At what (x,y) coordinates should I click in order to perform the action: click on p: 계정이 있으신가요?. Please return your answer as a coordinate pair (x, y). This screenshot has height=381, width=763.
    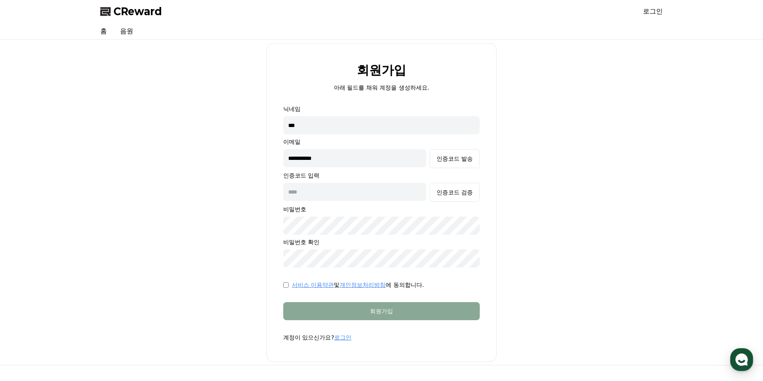
    Looking at the image, I should click on (382, 338).